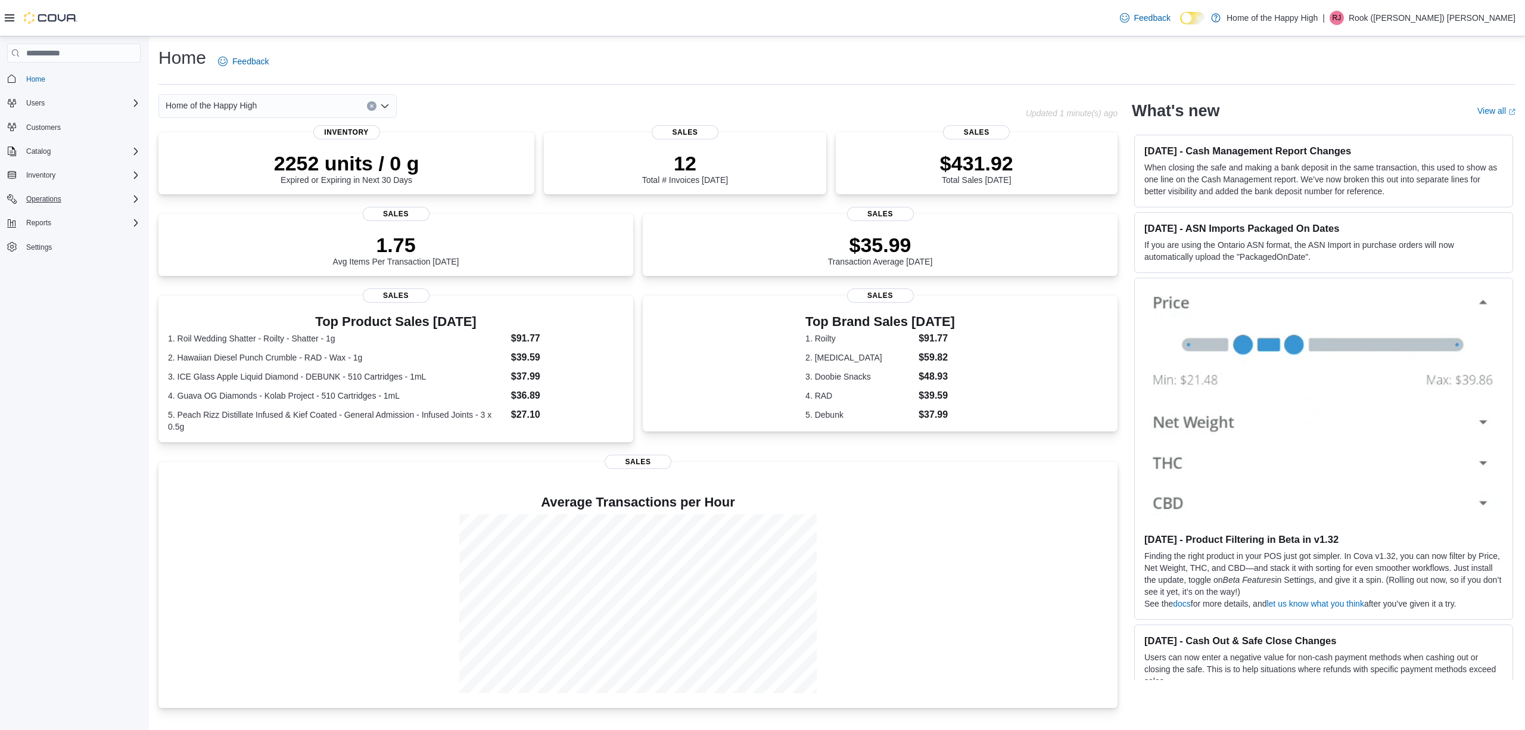 This screenshot has height=730, width=1525. I want to click on p: $35.99, so click(881, 245).